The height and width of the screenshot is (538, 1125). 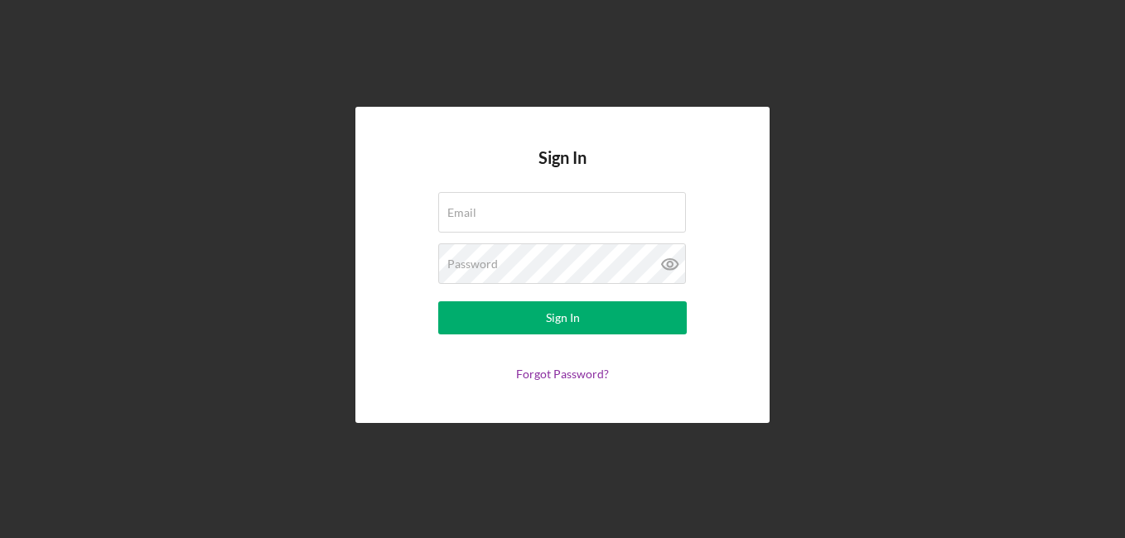 What do you see at coordinates (562, 318) in the screenshot?
I see `button: Sign In` at bounding box center [562, 318].